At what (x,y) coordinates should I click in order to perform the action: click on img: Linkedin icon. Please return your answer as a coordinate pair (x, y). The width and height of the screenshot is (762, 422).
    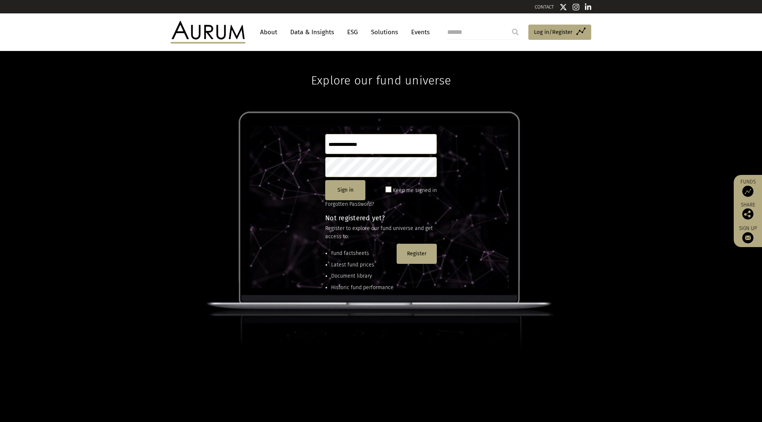
    Looking at the image, I should click on (588, 7).